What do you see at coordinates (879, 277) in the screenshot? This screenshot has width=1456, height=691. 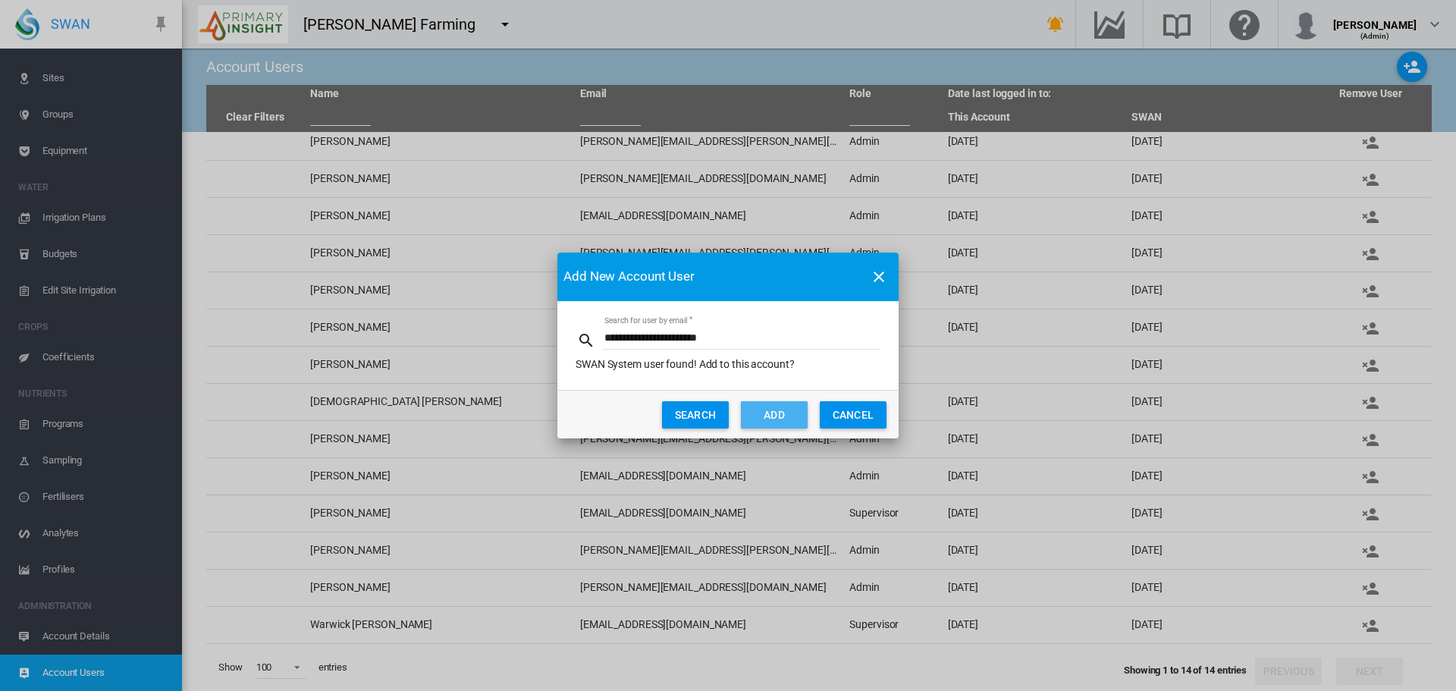 I see `md-icon: icon-close` at bounding box center [879, 277].